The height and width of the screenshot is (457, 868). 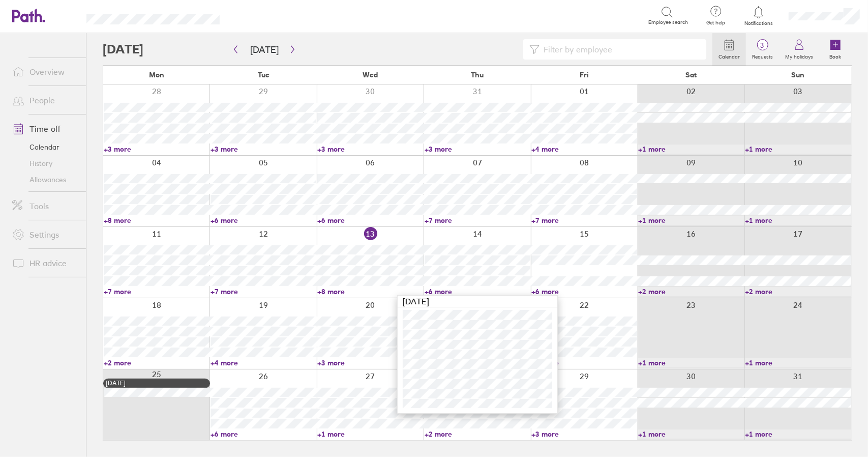 I want to click on div: Search, so click(x=260, y=15).